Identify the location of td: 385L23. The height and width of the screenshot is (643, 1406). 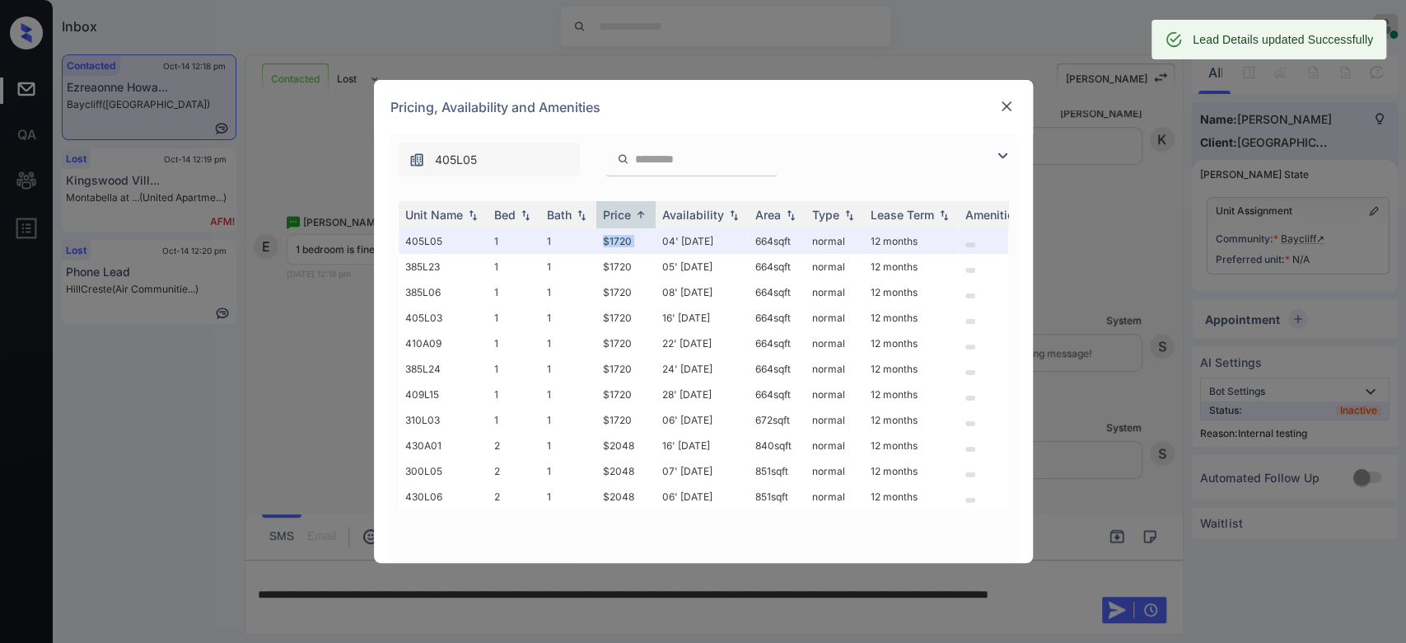
(443, 266).